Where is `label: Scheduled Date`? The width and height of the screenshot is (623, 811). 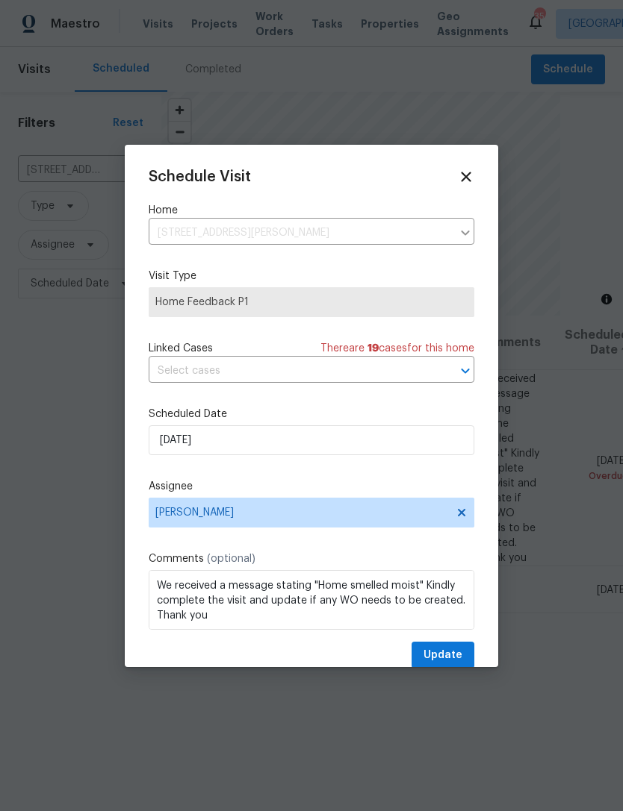
label: Scheduled Date is located at coordinates (311, 414).